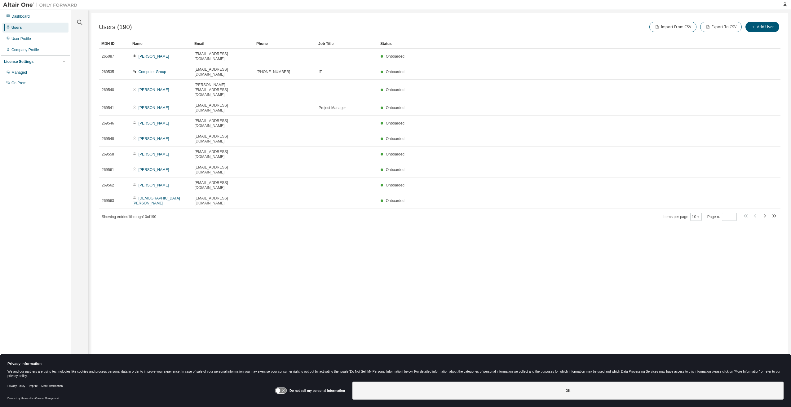 This screenshot has width=791, height=407. I want to click on div: Email, so click(223, 44).